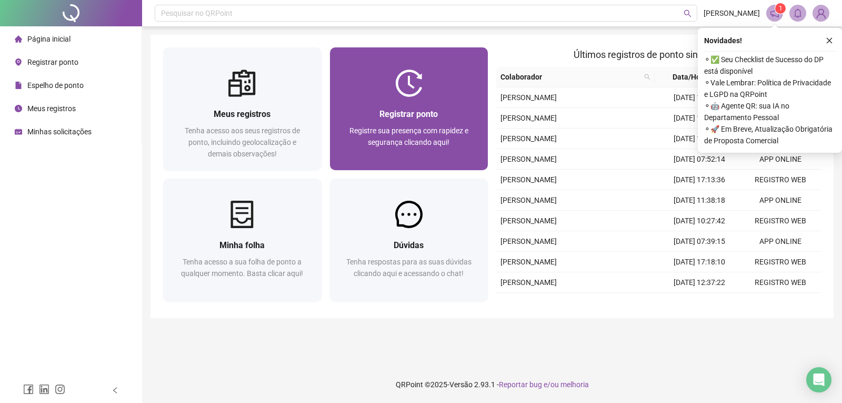  I want to click on span: Novidades !, so click(723, 41).